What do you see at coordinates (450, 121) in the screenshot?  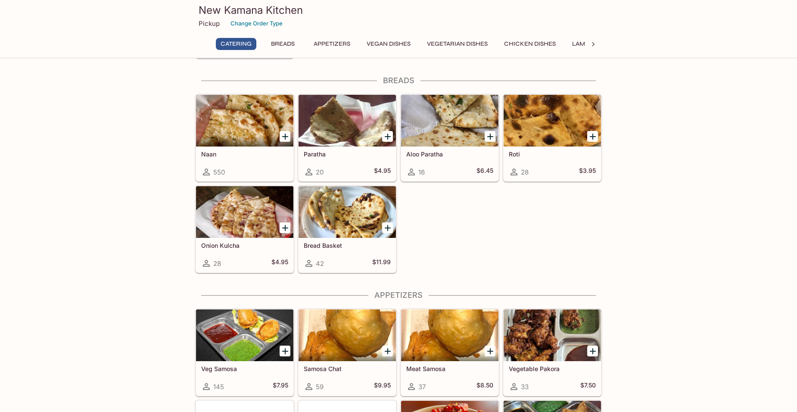 I see `div: Aloo Paratha` at bounding box center [450, 121].